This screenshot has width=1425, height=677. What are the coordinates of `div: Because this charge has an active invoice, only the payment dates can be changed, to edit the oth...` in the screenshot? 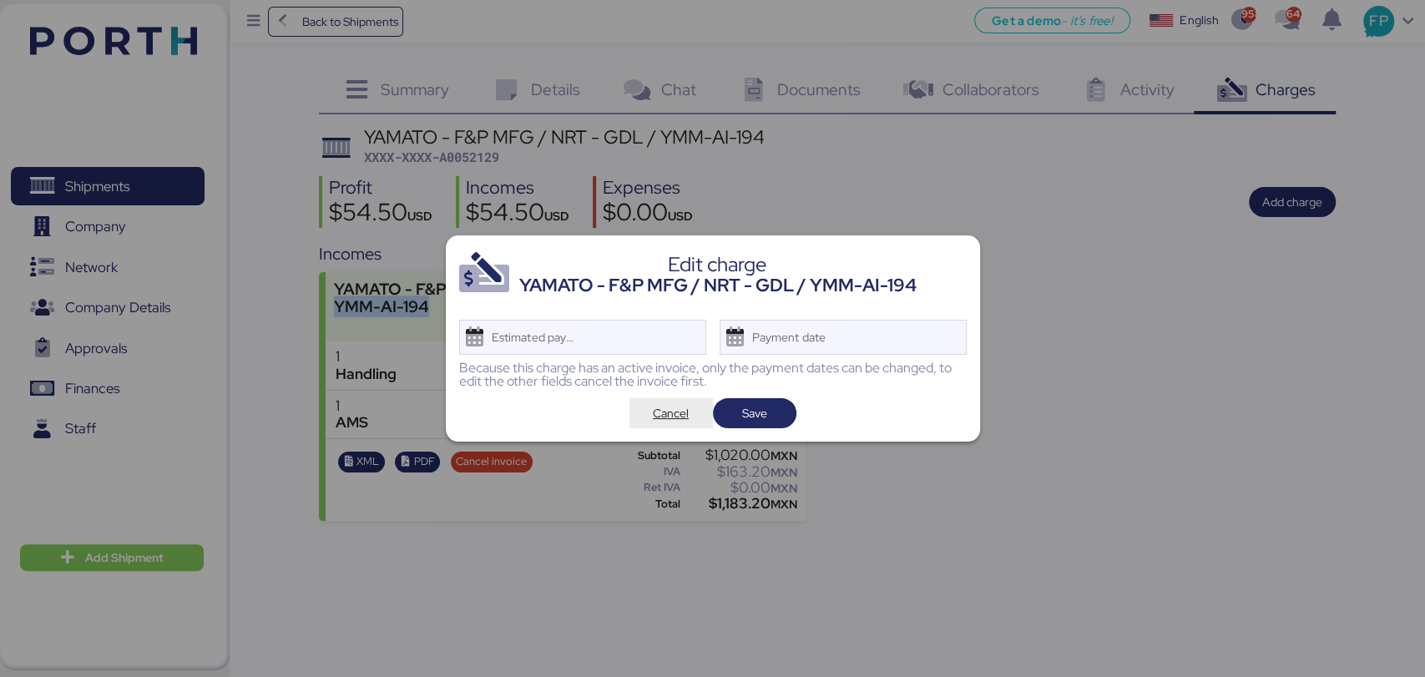 It's located at (713, 375).